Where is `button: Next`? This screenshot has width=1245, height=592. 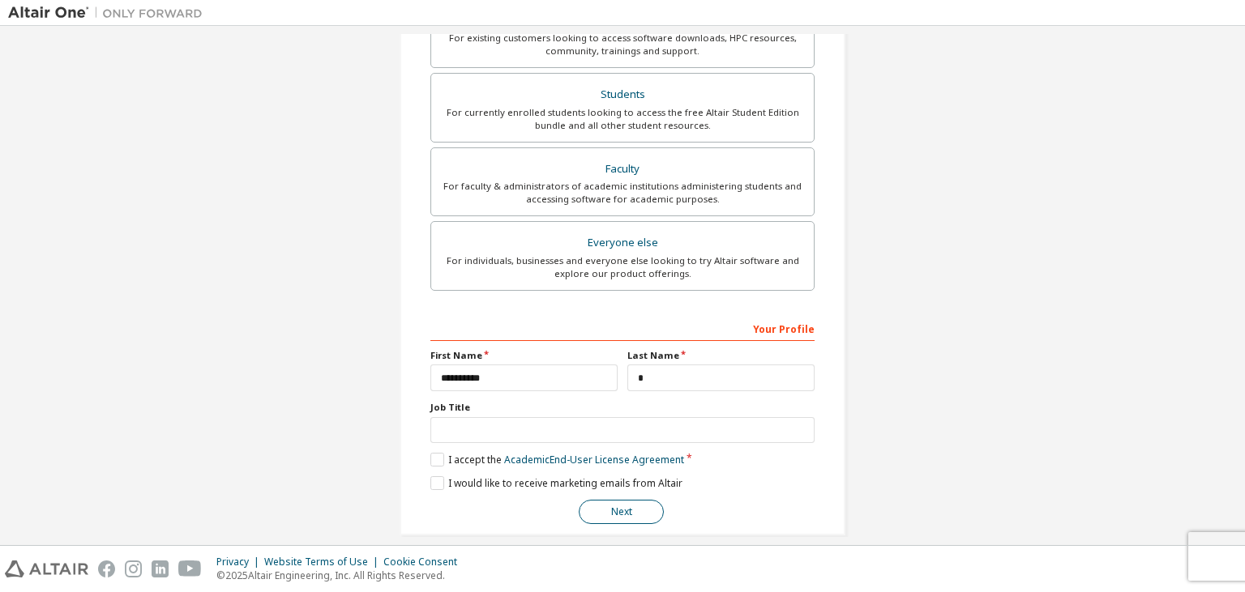
button: Next is located at coordinates (621, 512).